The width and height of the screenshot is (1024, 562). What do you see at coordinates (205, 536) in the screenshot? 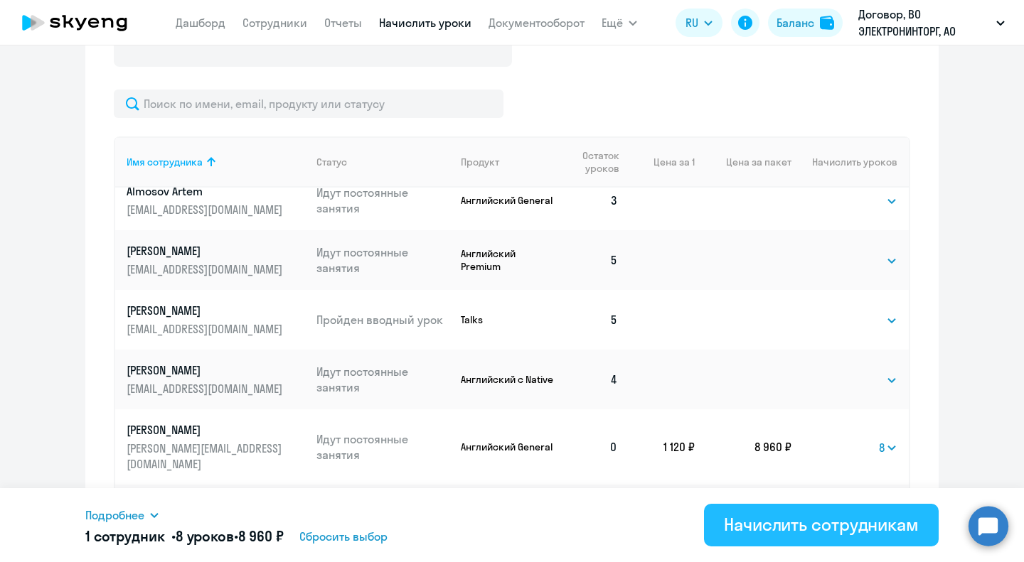
I see `span: 8 уроков` at bounding box center [205, 536].